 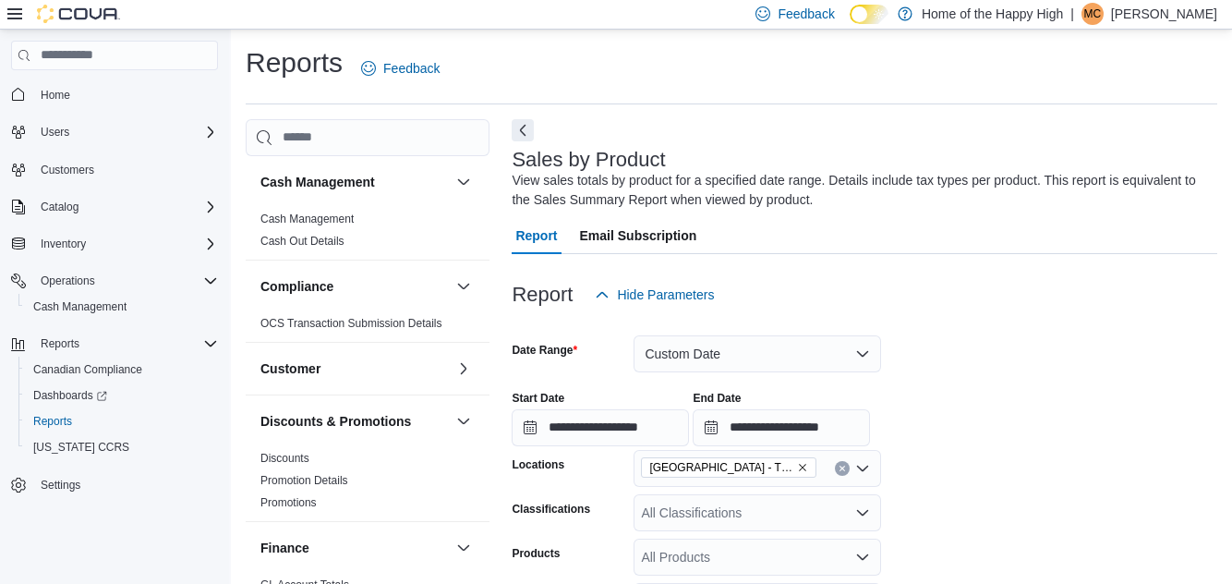 I want to click on span: Email Subscription, so click(x=638, y=235).